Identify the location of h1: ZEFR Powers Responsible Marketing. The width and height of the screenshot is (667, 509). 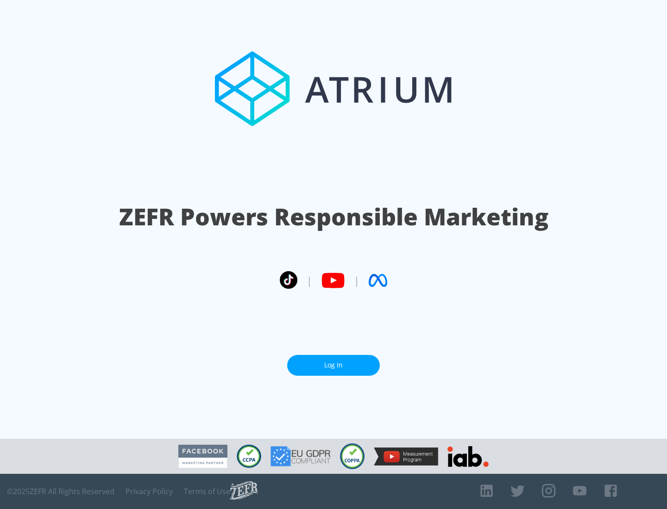
(333, 217).